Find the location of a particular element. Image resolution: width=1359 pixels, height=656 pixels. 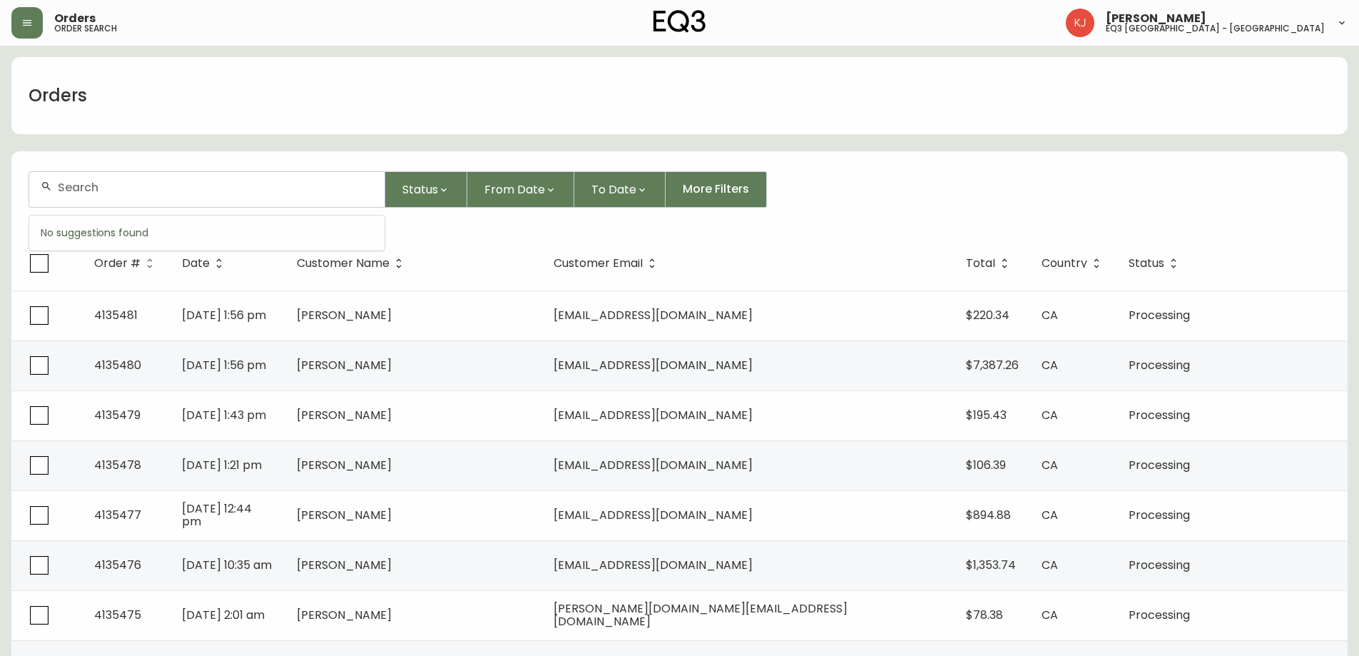

span: $894.88 is located at coordinates (988, 515).